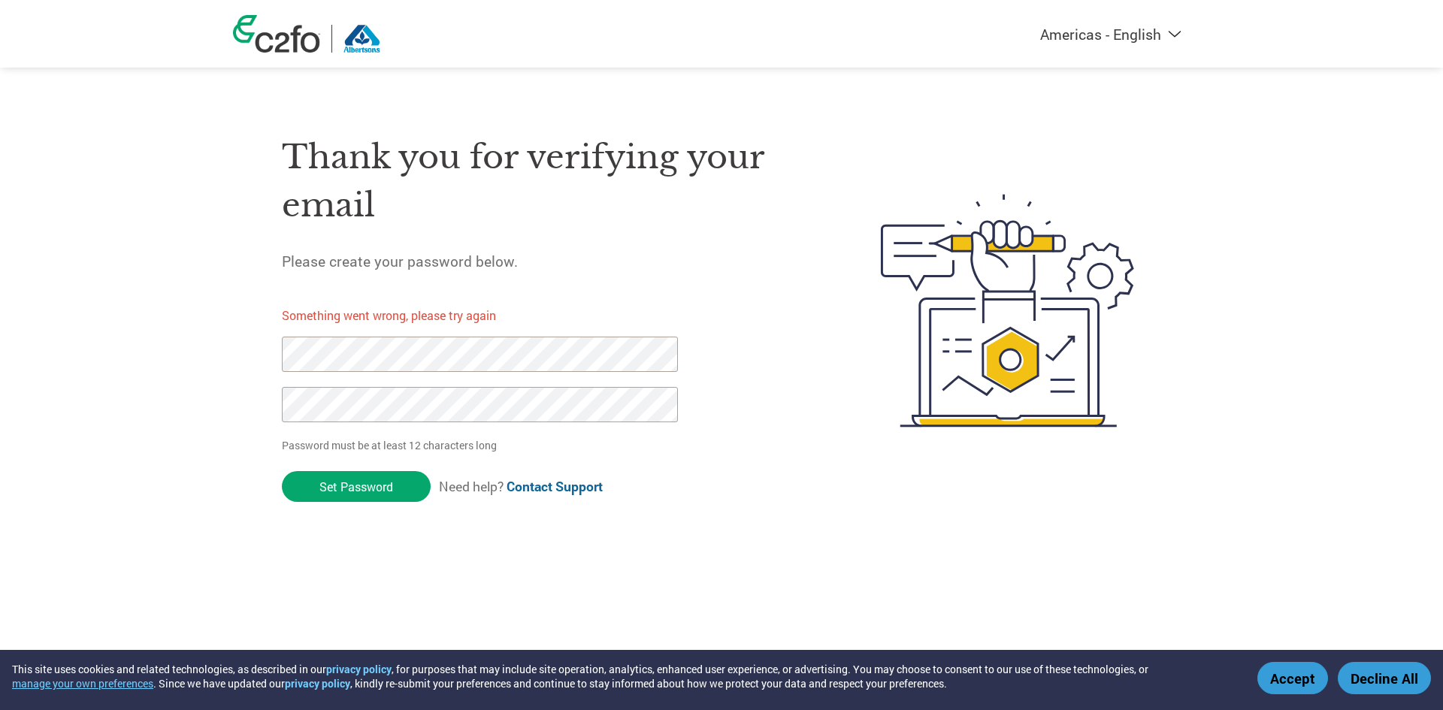  What do you see at coordinates (521, 486) in the screenshot?
I see `span: Need help?` at bounding box center [521, 486].